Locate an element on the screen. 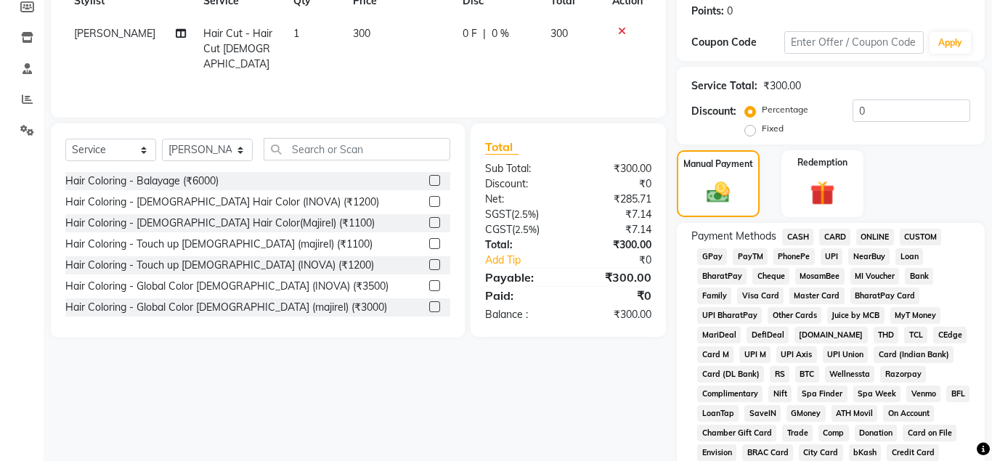 This screenshot has width=992, height=461. input: Enter Offer / Coupon Code is located at coordinates (854, 42).